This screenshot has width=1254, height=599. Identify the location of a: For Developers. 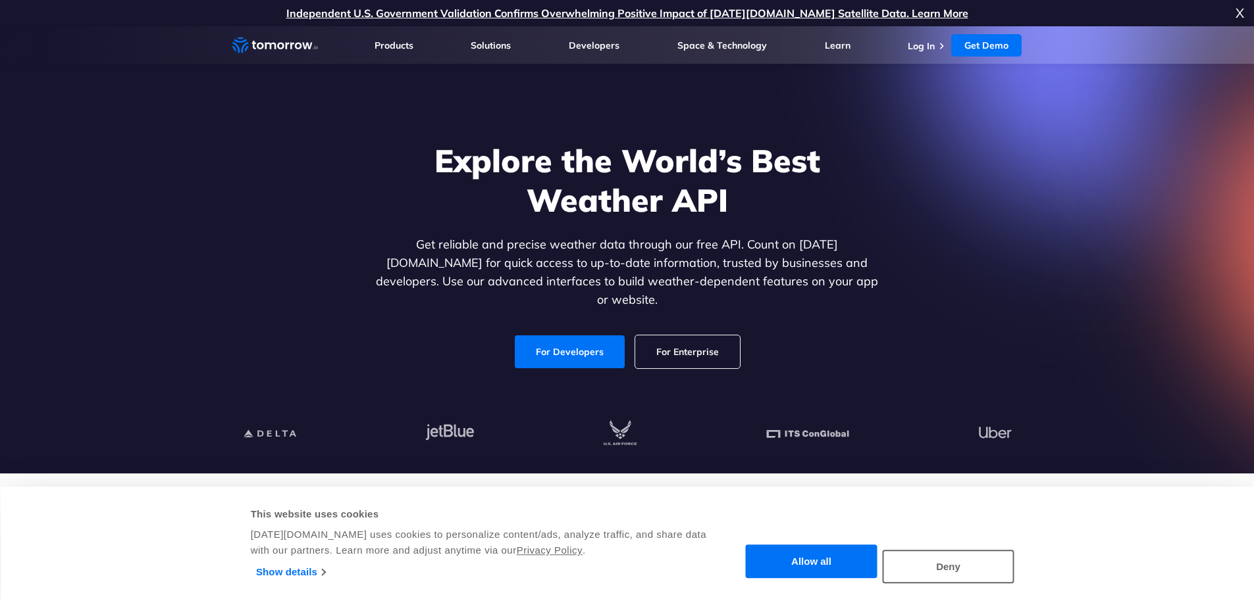
(569, 352).